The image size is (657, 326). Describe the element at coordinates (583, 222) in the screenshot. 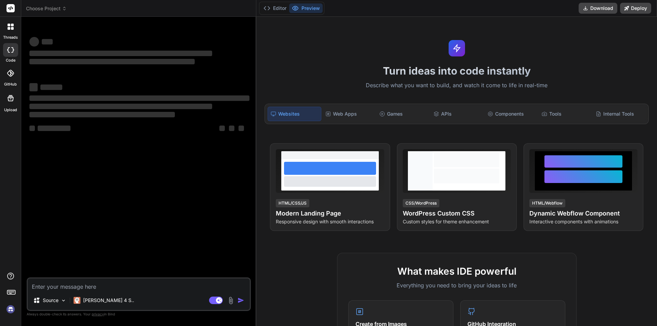

I see `p: Interactive components with animations` at that location.